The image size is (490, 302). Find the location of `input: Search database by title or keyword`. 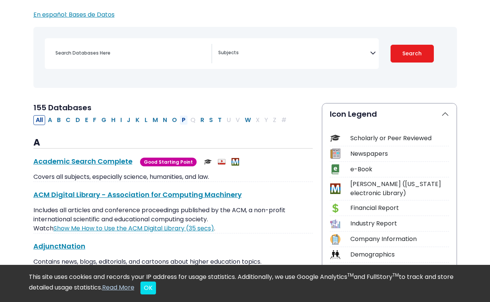

input: Search database by title or keyword is located at coordinates (131, 53).